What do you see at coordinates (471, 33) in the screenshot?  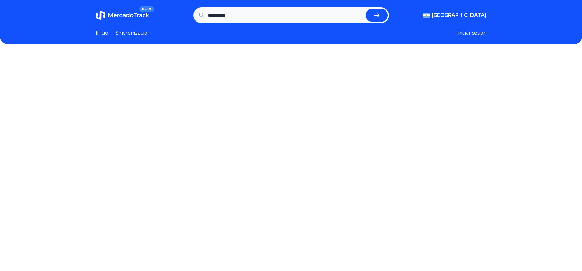 I see `button: Iniciar sesion` at bounding box center [471, 33].